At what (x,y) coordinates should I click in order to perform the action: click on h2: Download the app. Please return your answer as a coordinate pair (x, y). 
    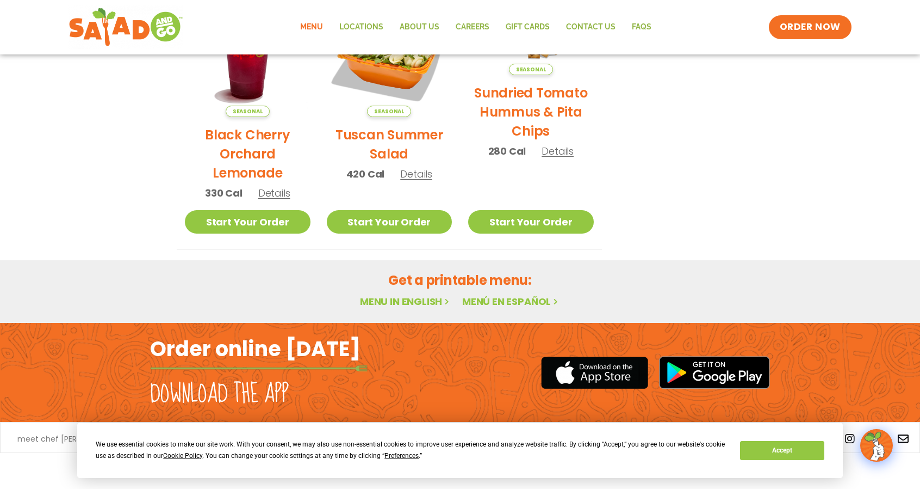
    Looking at the image, I should click on (219, 394).